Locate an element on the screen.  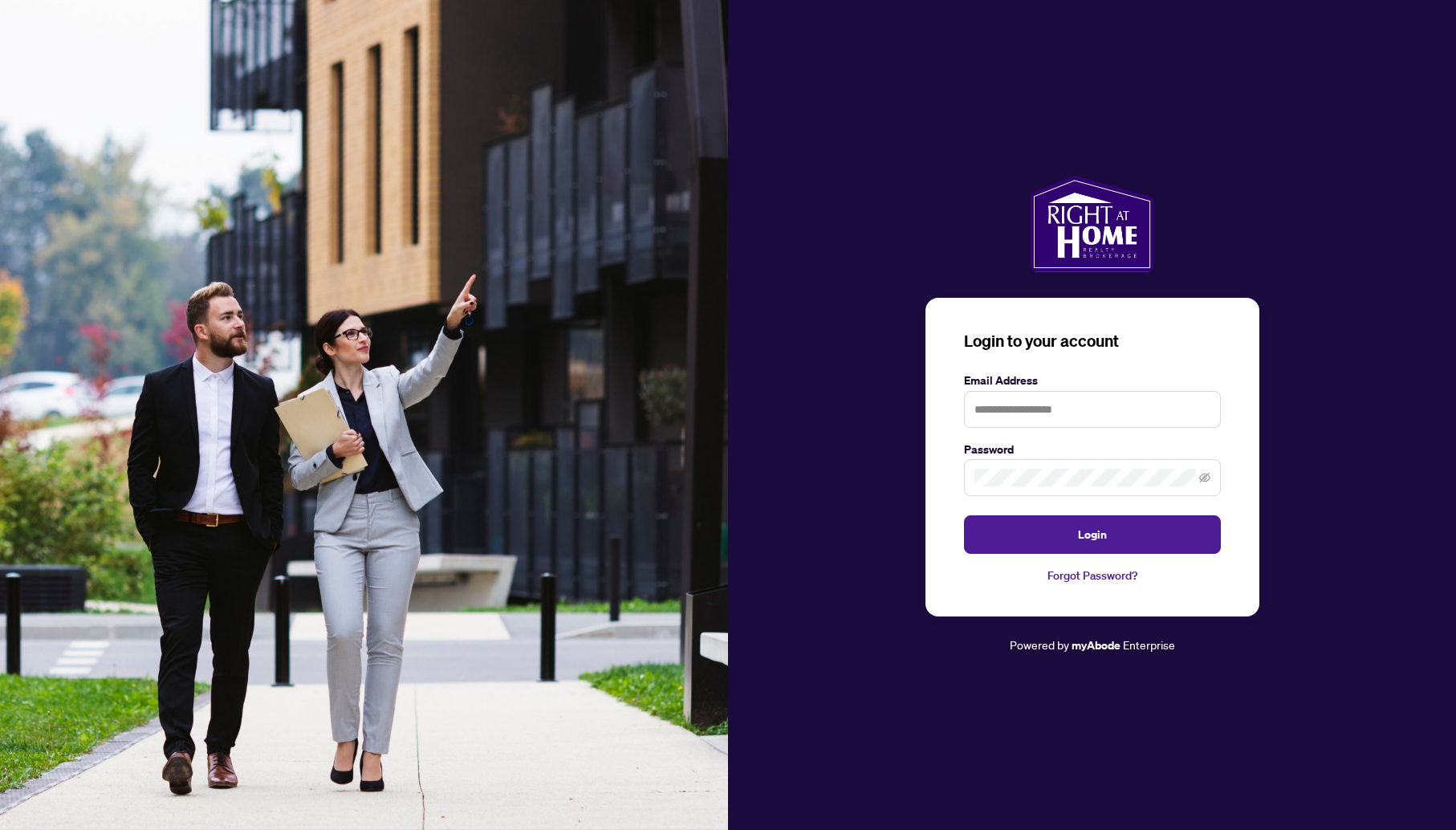
button: Login is located at coordinates (1092, 535).